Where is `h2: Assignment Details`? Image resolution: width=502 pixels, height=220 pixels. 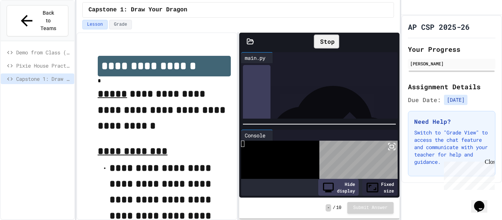 h2: Assignment Details is located at coordinates (452, 87).